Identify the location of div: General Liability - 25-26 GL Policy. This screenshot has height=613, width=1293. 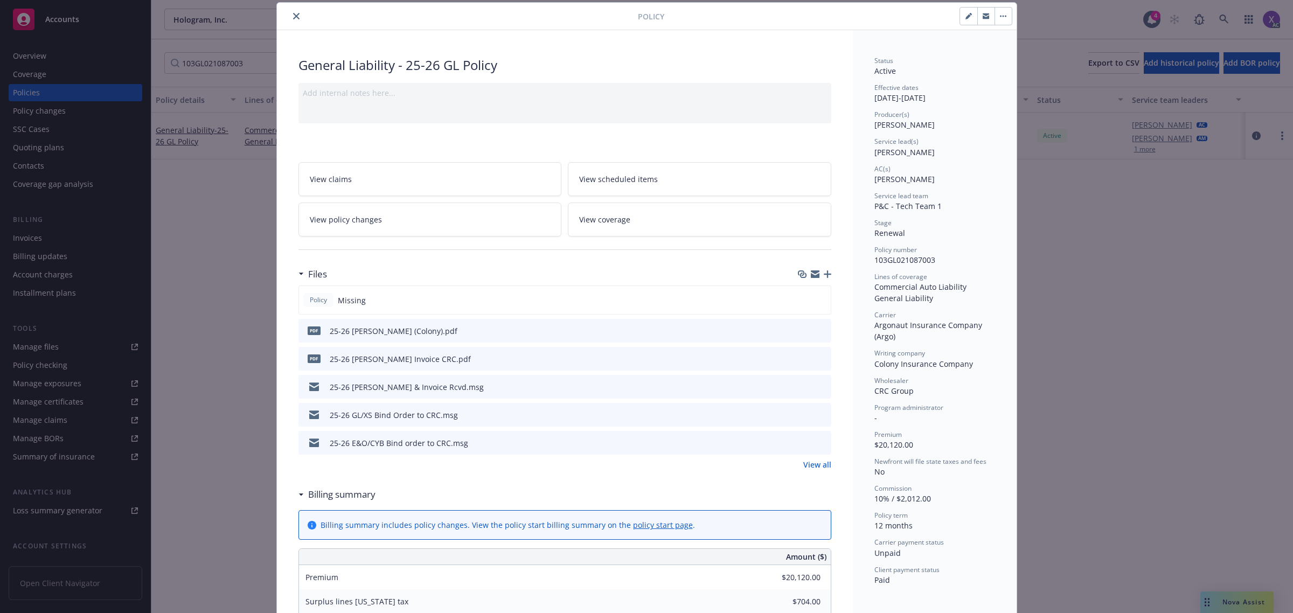
(565, 65).